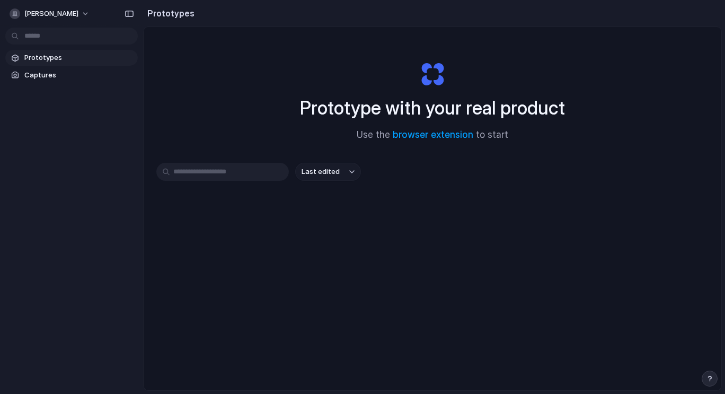  I want to click on h1: Prototype with your real product, so click(432, 108).